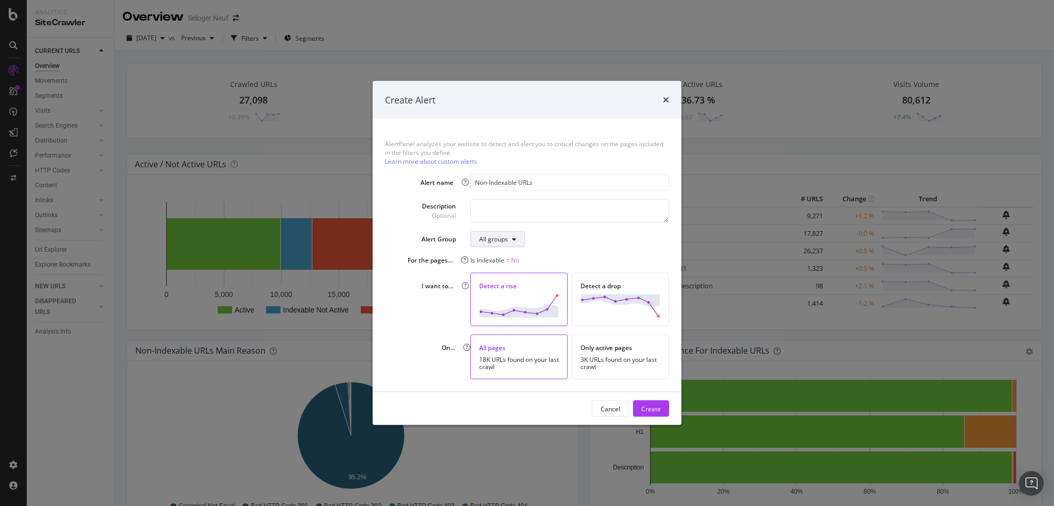 The width and height of the screenshot is (1054, 506). What do you see at coordinates (436, 182) in the screenshot?
I see `div: Alert name` at bounding box center [436, 182].